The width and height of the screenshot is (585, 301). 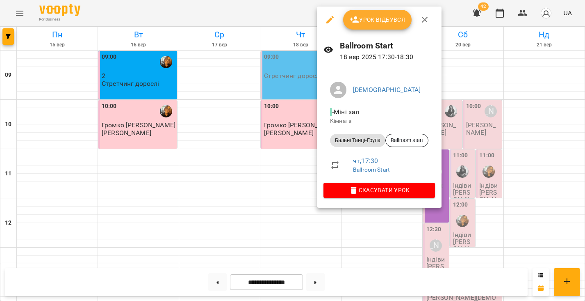 What do you see at coordinates (379, 121) in the screenshot?
I see `p: Кімната` at bounding box center [379, 121].